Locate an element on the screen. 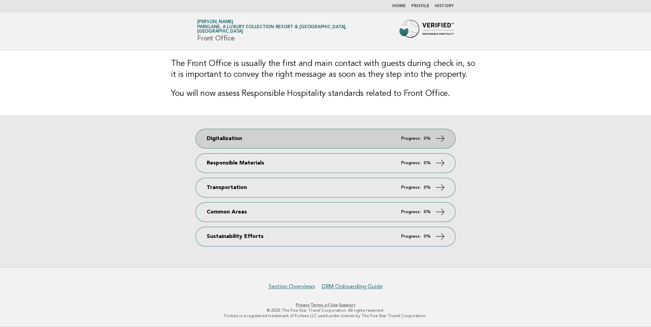  a: Section Overviews is located at coordinates (292, 287).